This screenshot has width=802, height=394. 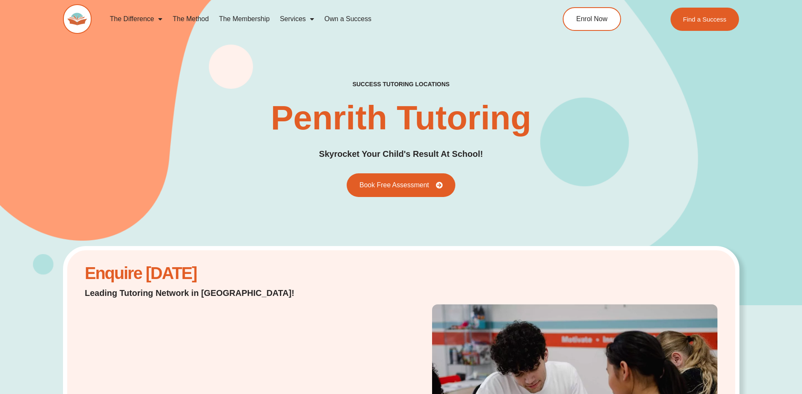 I want to click on a: Own a Success, so click(x=348, y=19).